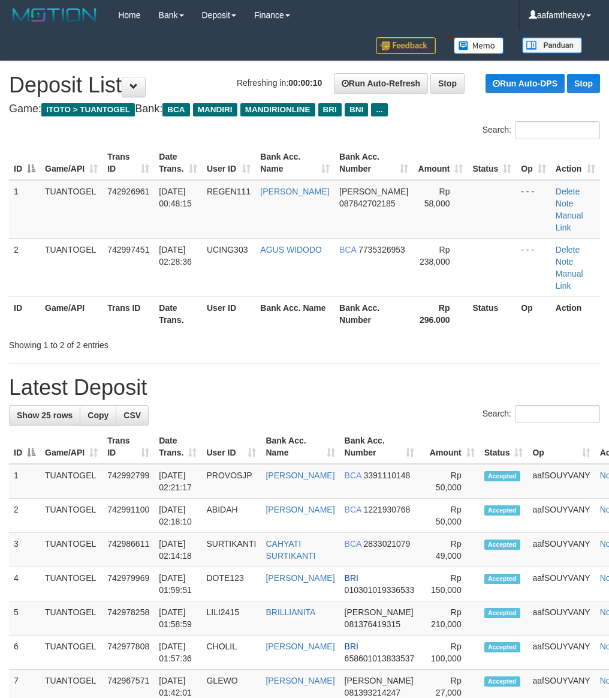 This screenshot has width=609, height=698. I want to click on th: Date Trans.: activate to sort column ascending, so click(178, 446).